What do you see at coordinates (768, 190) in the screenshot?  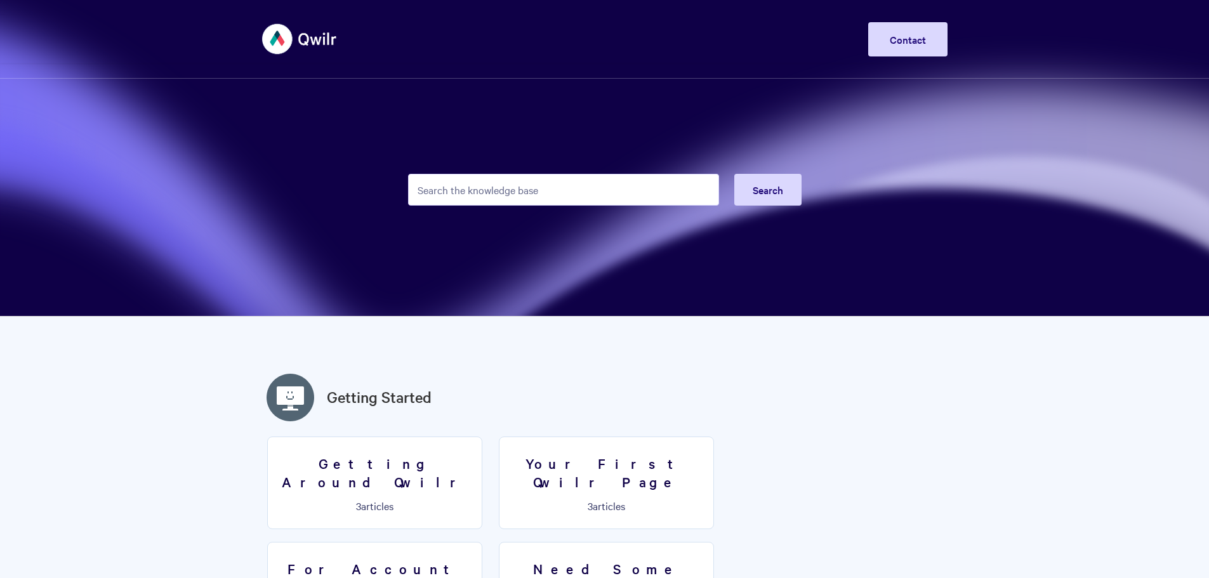 I see `button: Search` at bounding box center [768, 190].